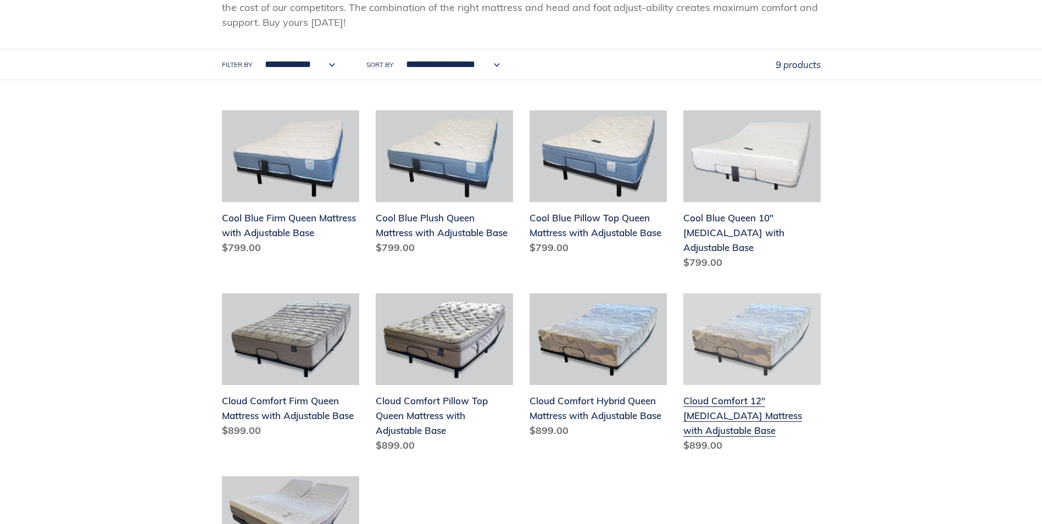 This screenshot has height=524, width=1042. What do you see at coordinates (237, 65) in the screenshot?
I see `label: Filter by` at bounding box center [237, 65].